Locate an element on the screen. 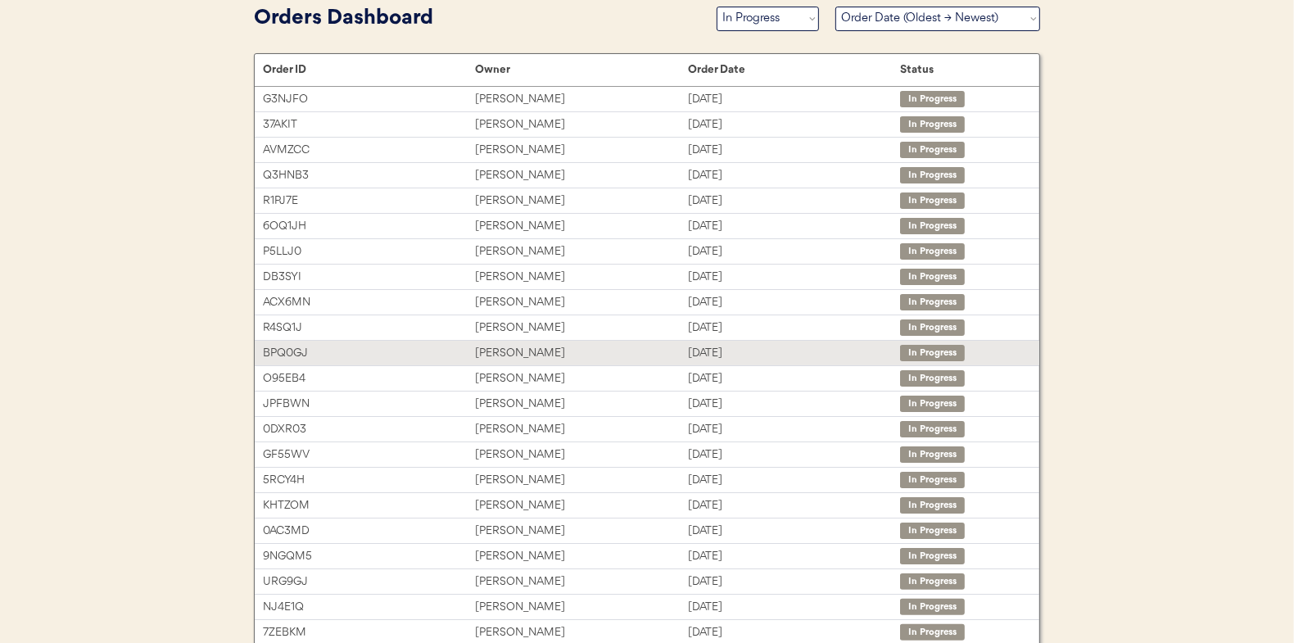 The width and height of the screenshot is (1294, 643). div: R1PJ7E is located at coordinates (369, 201).